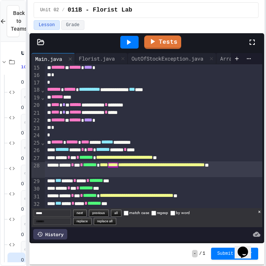 The width and height of the screenshot is (266, 266). Describe the element at coordinates (13, 21) in the screenshot. I see `button: Back to Teams` at that location.